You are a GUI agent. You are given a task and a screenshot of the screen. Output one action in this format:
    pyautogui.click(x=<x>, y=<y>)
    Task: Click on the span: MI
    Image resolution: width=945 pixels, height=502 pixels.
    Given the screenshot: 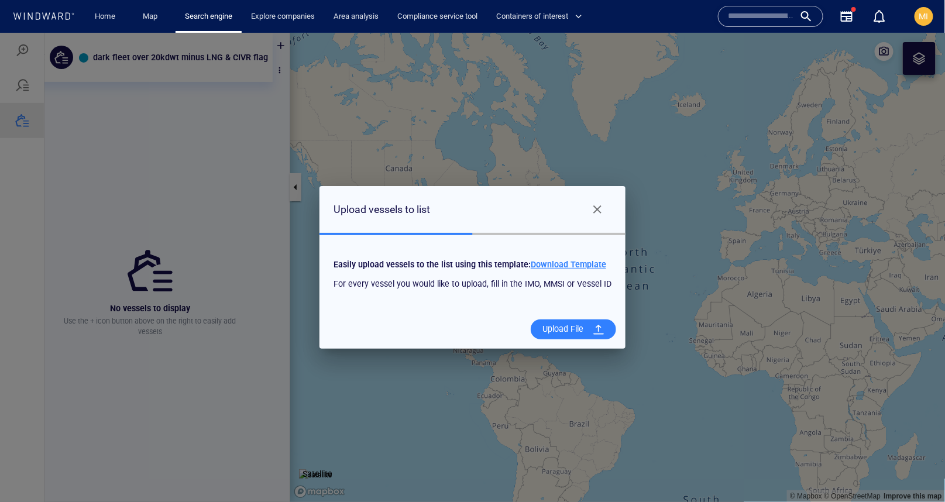 What is the action you would take?
    pyautogui.click(x=924, y=16)
    